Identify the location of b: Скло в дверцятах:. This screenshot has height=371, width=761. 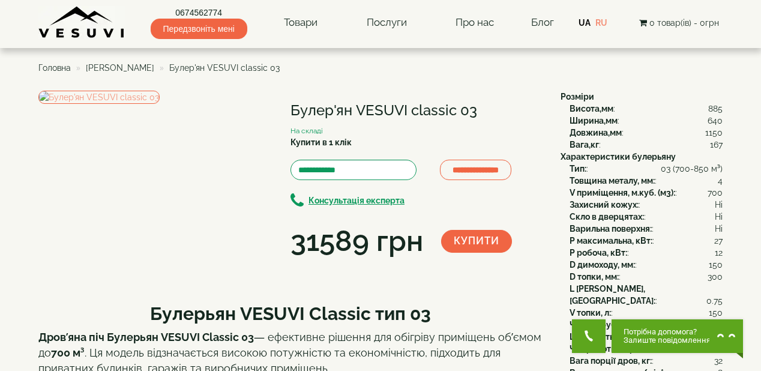
(607, 217).